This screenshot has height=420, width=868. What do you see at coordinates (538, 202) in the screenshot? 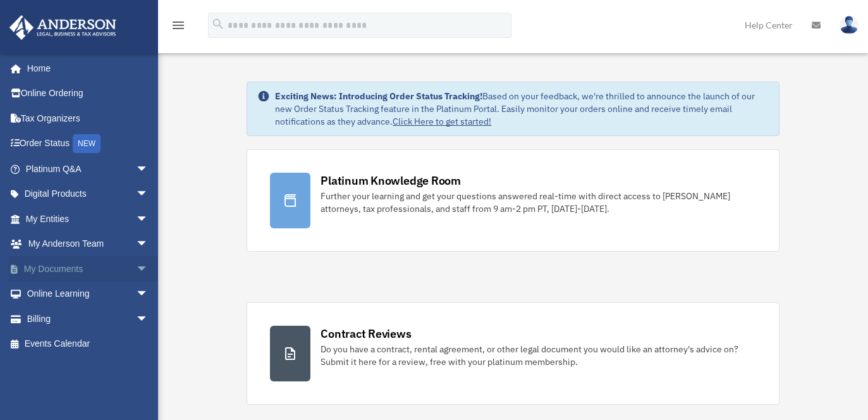
I see `div: Further your learning and get your questions answered real-time with direct access to [PERSON_NAM...` at bounding box center [538, 202].